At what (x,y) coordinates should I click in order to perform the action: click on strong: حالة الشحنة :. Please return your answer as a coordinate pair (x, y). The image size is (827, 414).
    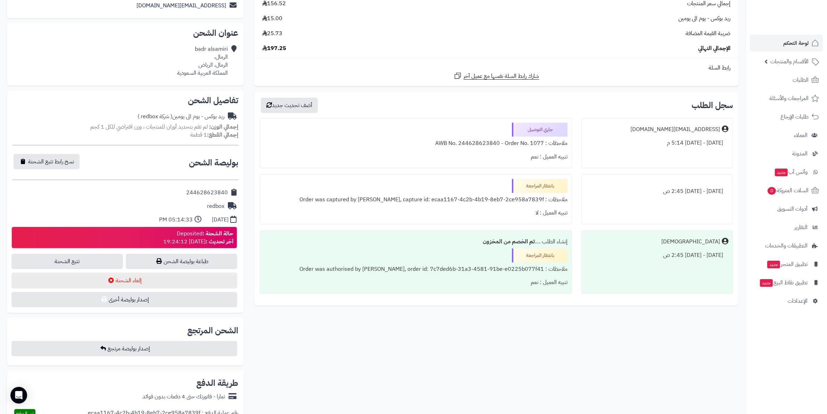
    Looking at the image, I should click on (218, 233).